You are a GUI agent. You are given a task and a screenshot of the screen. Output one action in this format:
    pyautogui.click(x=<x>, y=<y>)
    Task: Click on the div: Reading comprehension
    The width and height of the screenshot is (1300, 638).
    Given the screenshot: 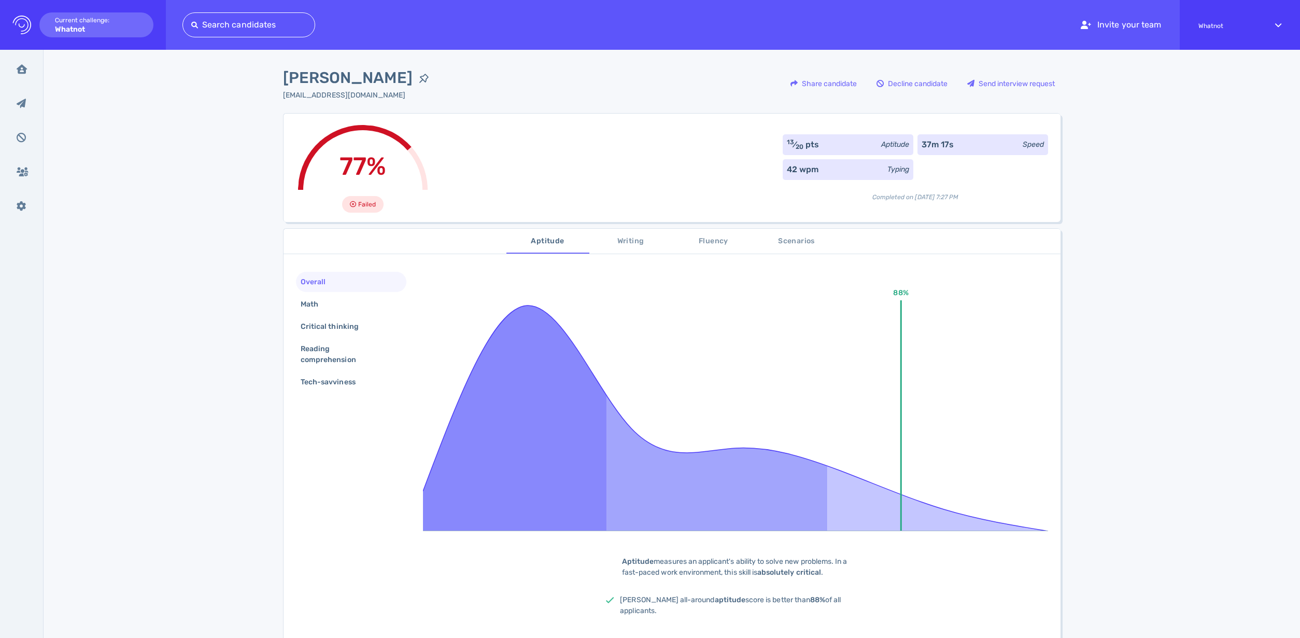 What is the action you would take?
    pyautogui.click(x=347, y=354)
    